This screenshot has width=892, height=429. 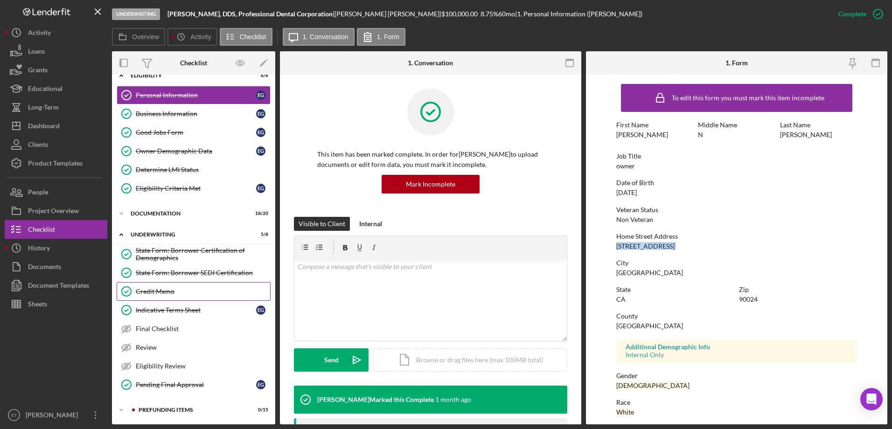 What do you see at coordinates (203, 170) in the screenshot?
I see `div: Determine LMI Status` at bounding box center [203, 170].